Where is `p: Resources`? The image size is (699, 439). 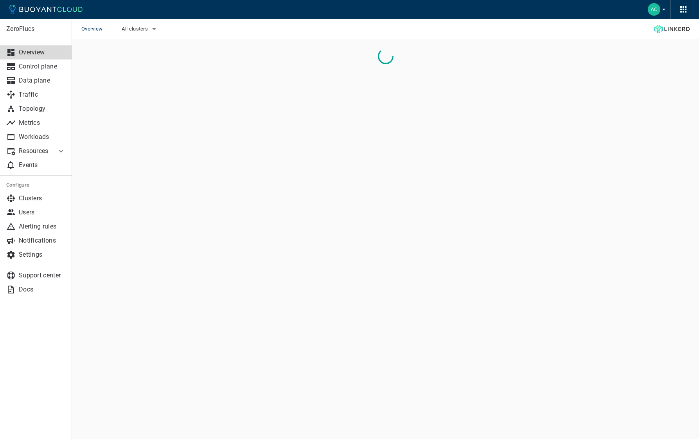
p: Resources is located at coordinates (34, 151).